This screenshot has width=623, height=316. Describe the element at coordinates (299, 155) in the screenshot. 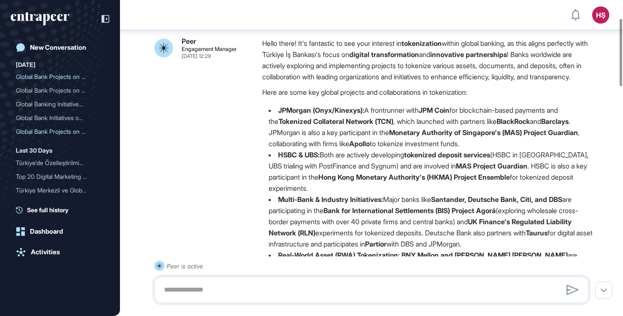

I see `strong: HSBC & UBS:` at that location.